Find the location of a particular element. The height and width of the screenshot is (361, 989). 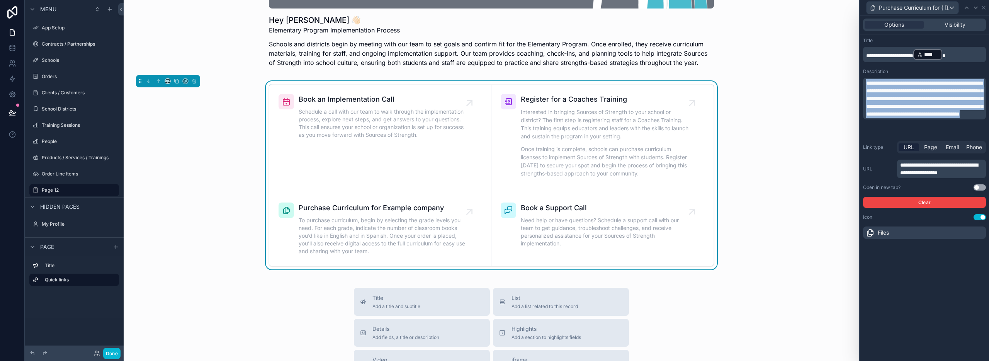

label: URL is located at coordinates (879, 169).